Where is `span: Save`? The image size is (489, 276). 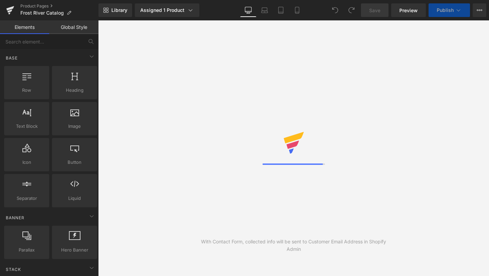
span: Save is located at coordinates (374, 10).